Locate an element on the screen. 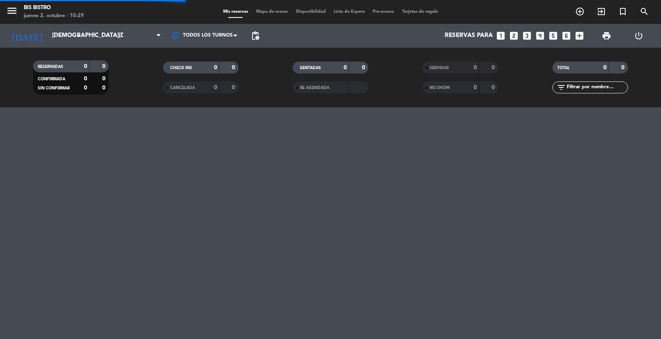 Image resolution: width=661 pixels, height=339 pixels. i: looks_two is located at coordinates (514, 36).